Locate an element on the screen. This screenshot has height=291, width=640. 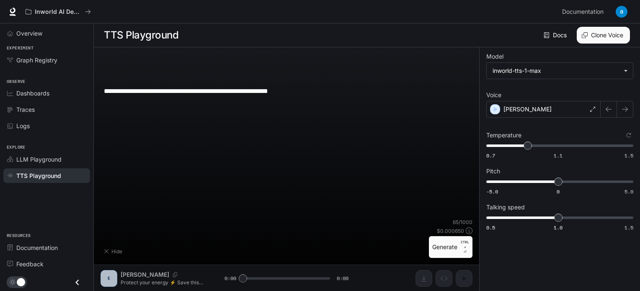
a: LLM Playground is located at coordinates (47, 159).